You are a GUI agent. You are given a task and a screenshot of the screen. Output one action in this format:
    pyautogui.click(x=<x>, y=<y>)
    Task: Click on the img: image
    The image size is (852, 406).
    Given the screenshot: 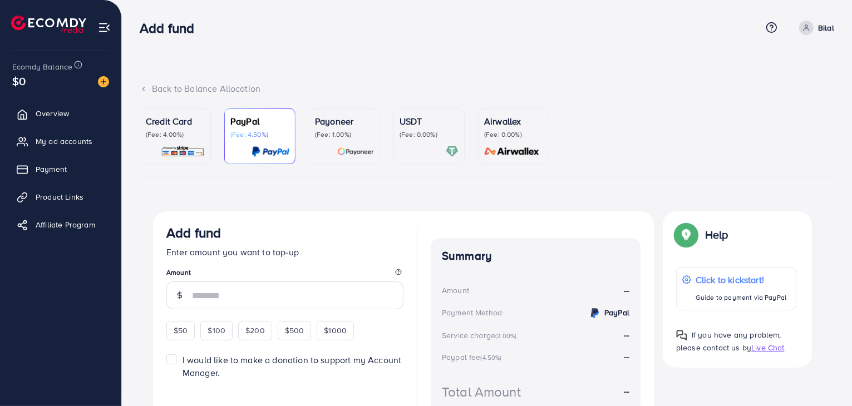 What is the action you would take?
    pyautogui.click(x=104, y=82)
    